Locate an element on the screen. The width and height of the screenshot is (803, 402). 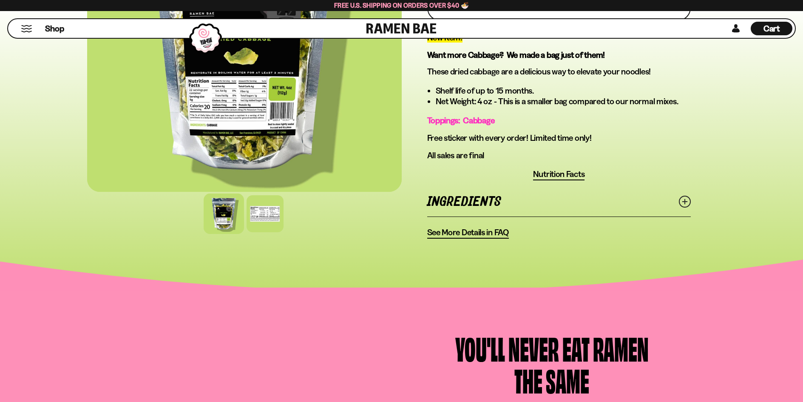
div: You'll is located at coordinates (480, 348).